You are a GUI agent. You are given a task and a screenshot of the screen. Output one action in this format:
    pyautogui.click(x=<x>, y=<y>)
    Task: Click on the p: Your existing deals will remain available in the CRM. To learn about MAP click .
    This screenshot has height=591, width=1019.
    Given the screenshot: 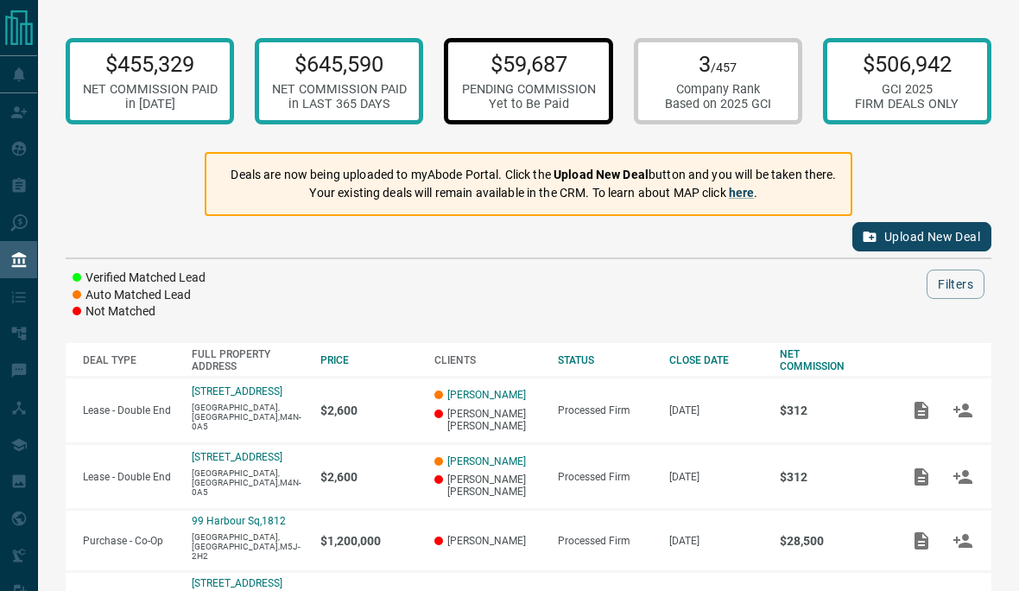 What is the action you would take?
    pyautogui.click(x=533, y=193)
    